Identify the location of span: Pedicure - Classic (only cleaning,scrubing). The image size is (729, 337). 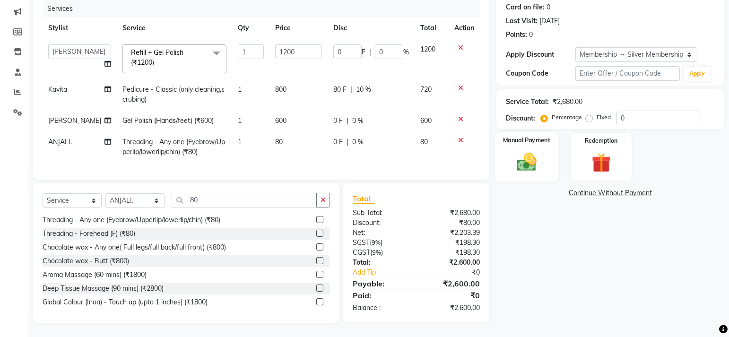
(174, 94).